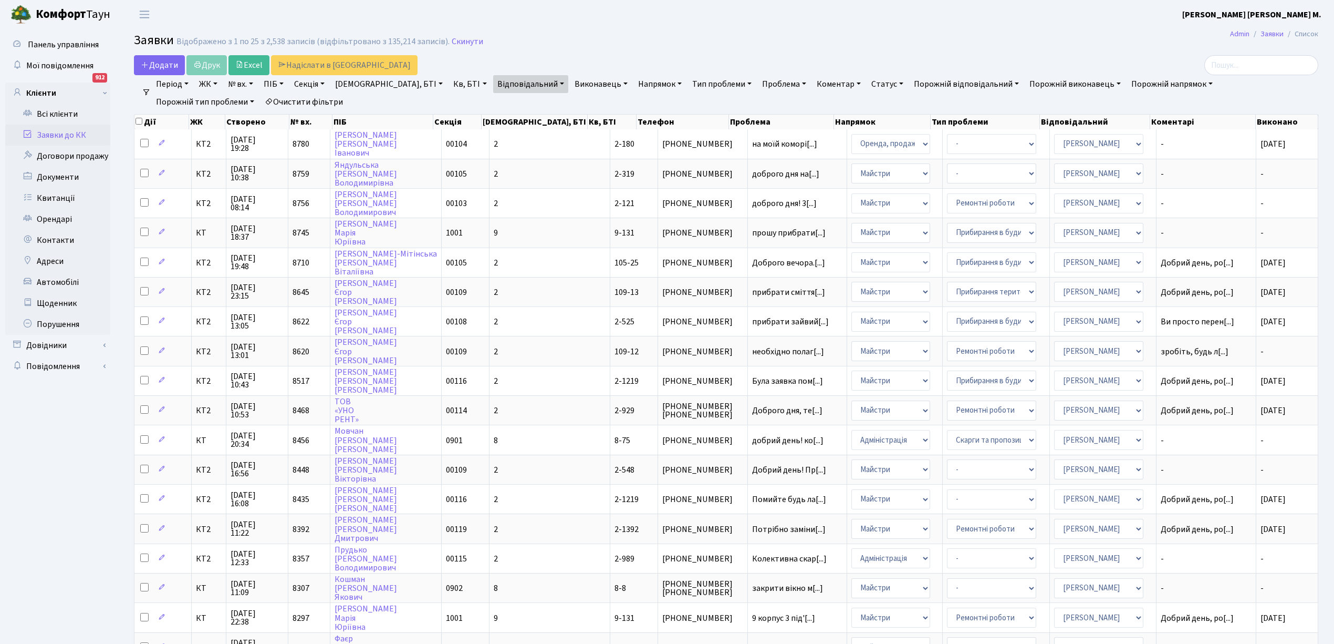 This screenshot has width=1334, height=644. I want to click on span: 2-180, so click(625, 144).